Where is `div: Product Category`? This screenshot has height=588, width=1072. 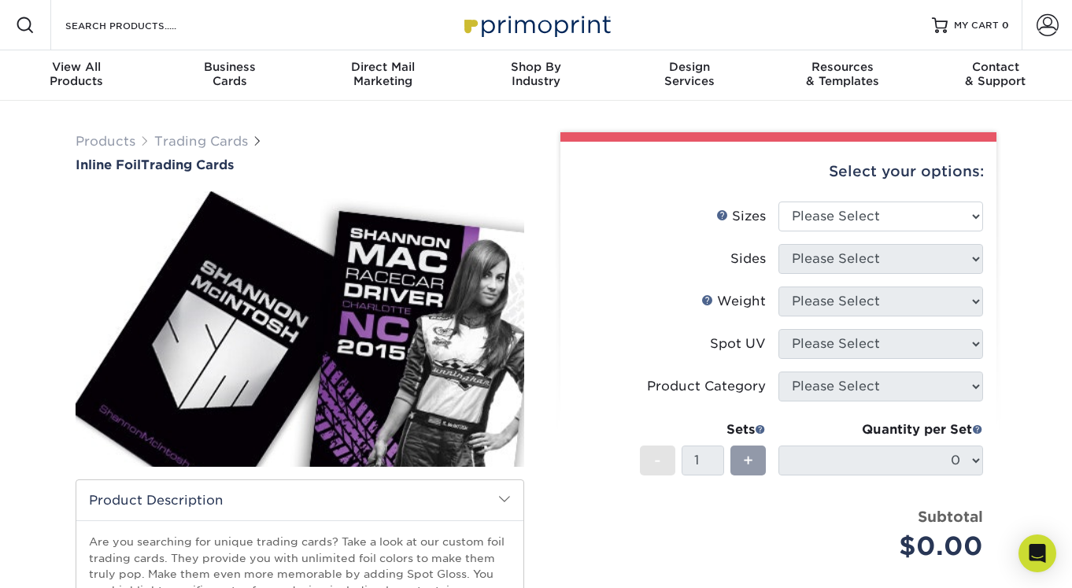 div: Product Category is located at coordinates (706, 386).